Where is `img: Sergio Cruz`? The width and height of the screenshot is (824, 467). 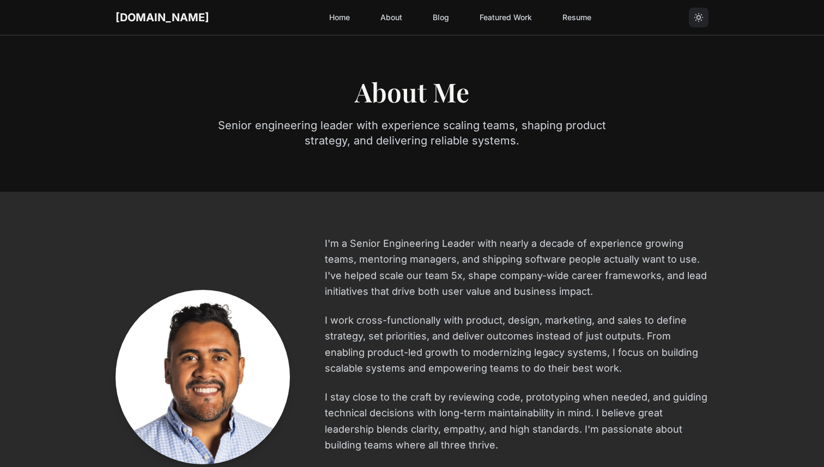 img: Sergio Cruz is located at coordinates (203, 377).